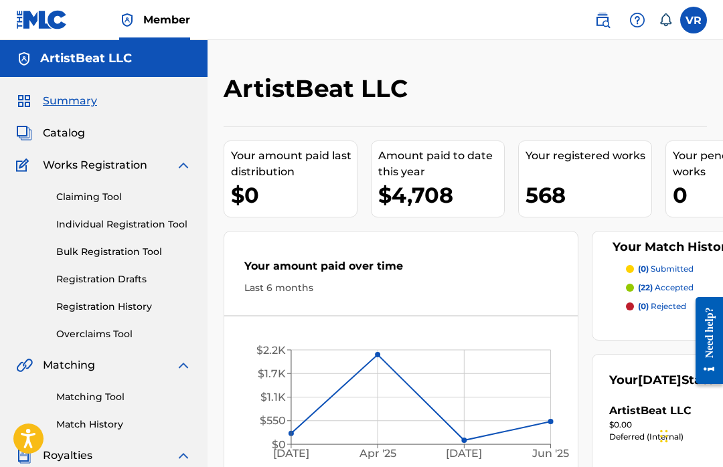 The image size is (723, 467). Describe the element at coordinates (24, 456) in the screenshot. I see `img: Royalties` at that location.